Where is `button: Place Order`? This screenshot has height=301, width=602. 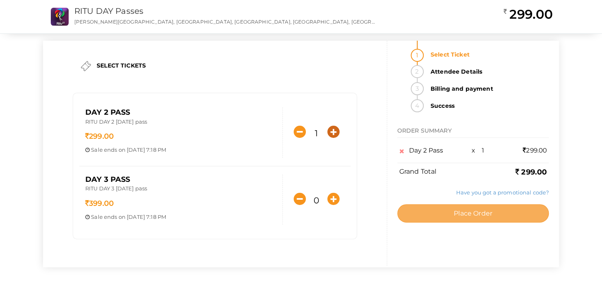
button: Place Order is located at coordinates (473, 213).